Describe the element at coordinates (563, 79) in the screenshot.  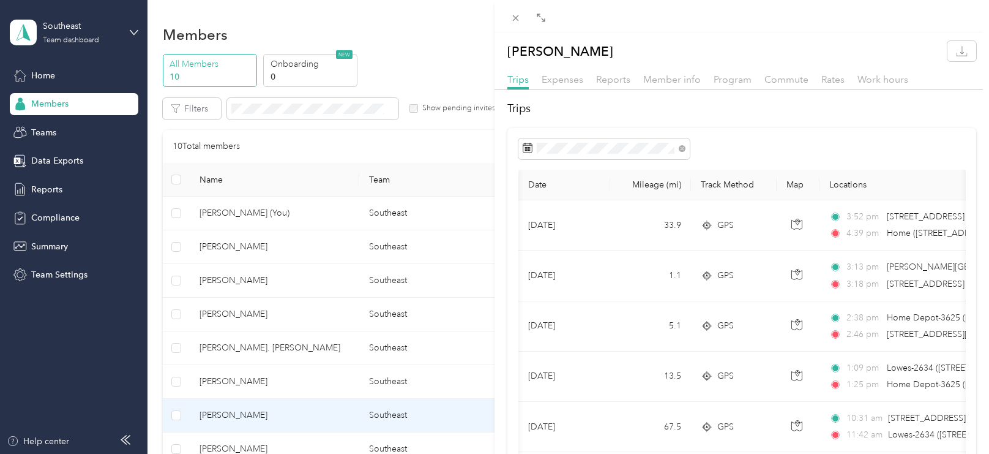
I see `span: Expenses` at that location.